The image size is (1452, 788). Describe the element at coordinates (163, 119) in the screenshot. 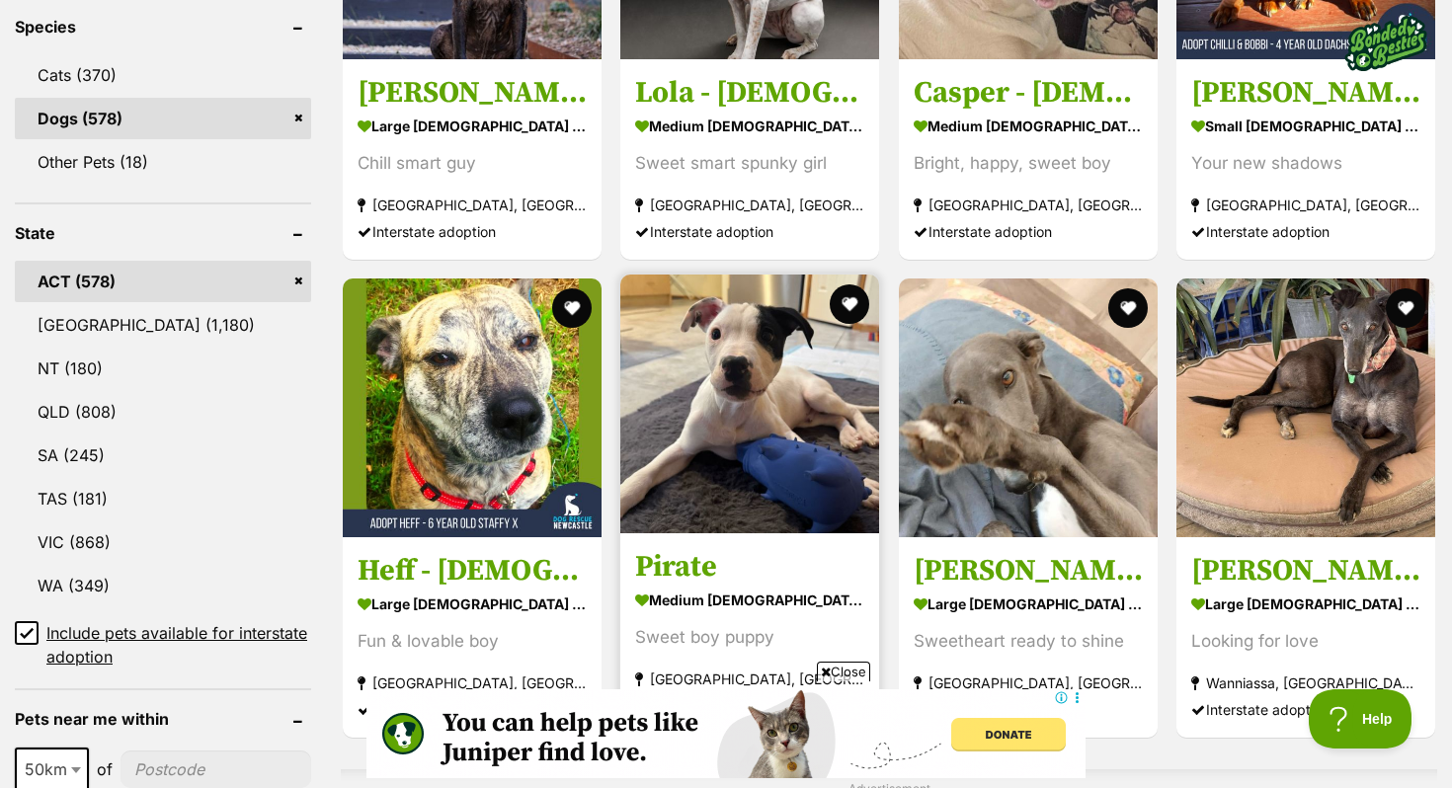

I see `a: Dogs (578)` at that location.